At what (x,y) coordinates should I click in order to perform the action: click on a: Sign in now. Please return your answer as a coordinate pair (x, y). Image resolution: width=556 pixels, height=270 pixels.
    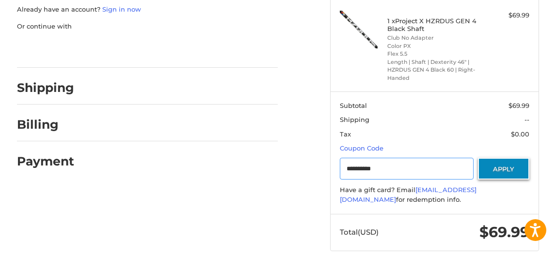
    Looking at the image, I should click on (122, 9).